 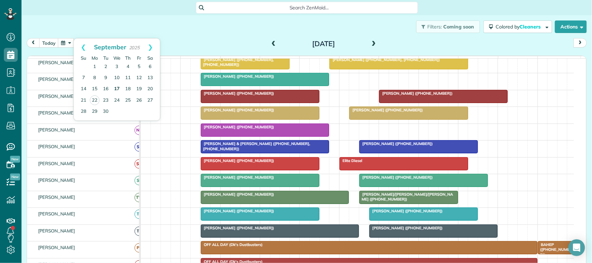 I want to click on a: 10, so click(x=117, y=78).